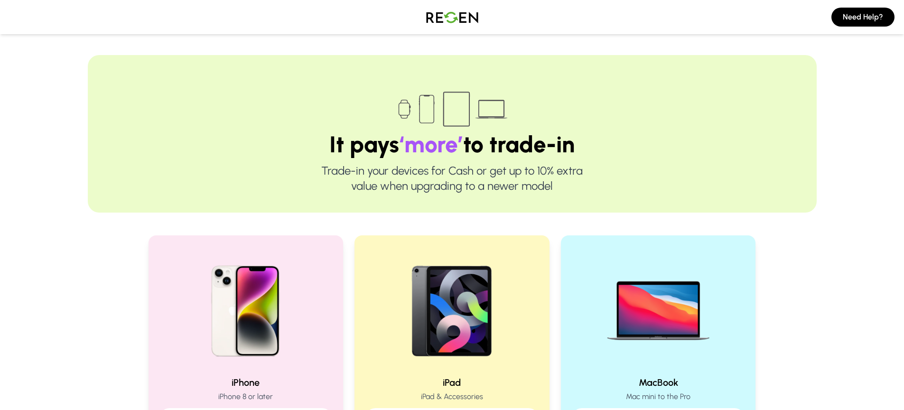 This screenshot has height=410, width=904. Describe the element at coordinates (658, 308) in the screenshot. I see `img: MacBook` at that location.